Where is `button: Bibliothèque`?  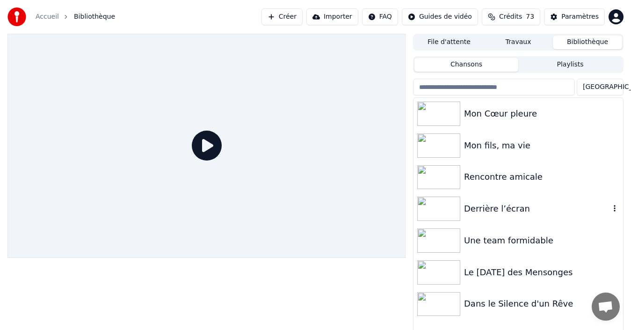
button: Bibliothèque is located at coordinates (587, 42).